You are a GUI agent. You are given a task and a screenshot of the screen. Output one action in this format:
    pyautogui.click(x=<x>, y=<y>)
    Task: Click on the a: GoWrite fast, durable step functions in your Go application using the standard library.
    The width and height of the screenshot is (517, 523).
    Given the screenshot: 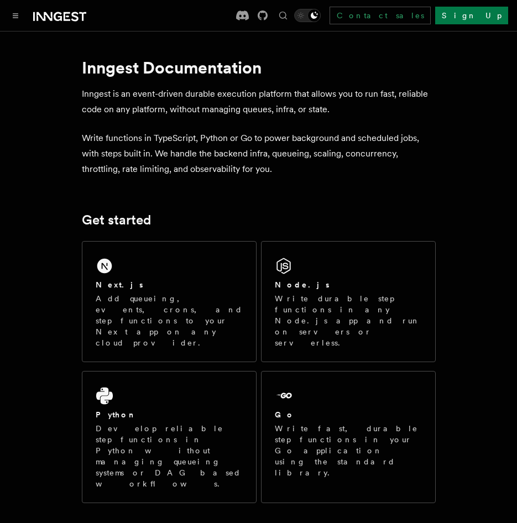 What is the action you would take?
    pyautogui.click(x=349, y=437)
    